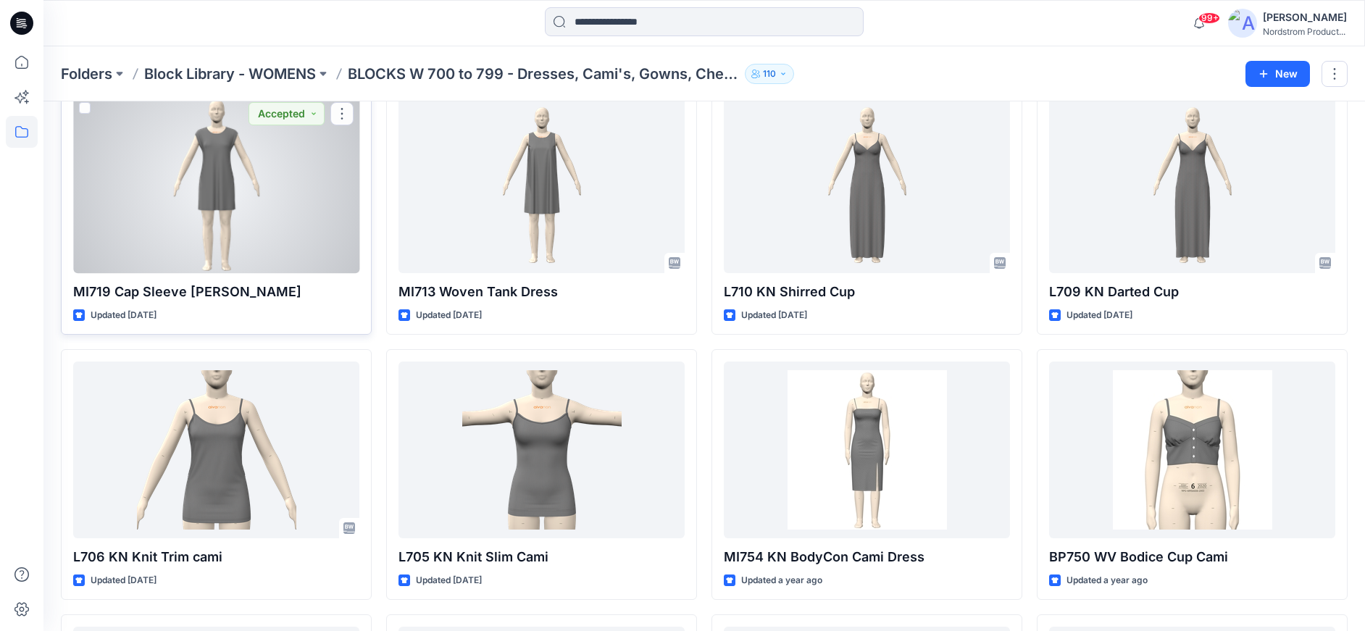 Image resolution: width=1365 pixels, height=631 pixels. I want to click on a: BP750 WV Bodice Cup Cami, so click(1192, 449).